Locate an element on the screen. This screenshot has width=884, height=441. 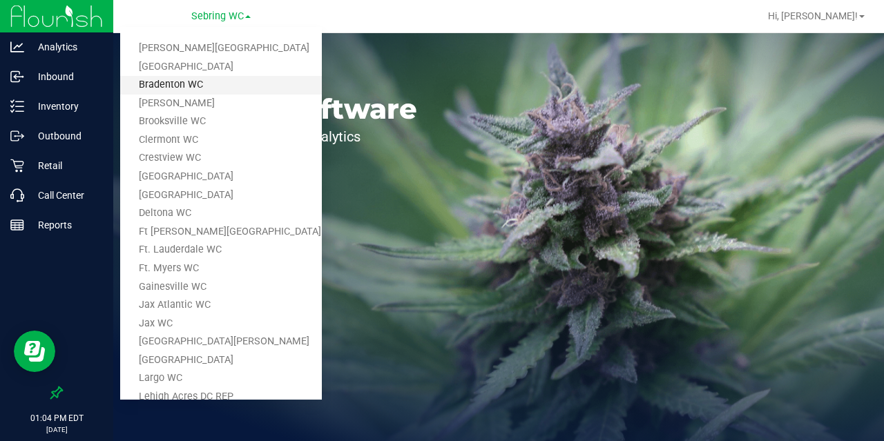
inline-svg: Reports is located at coordinates (17, 225).